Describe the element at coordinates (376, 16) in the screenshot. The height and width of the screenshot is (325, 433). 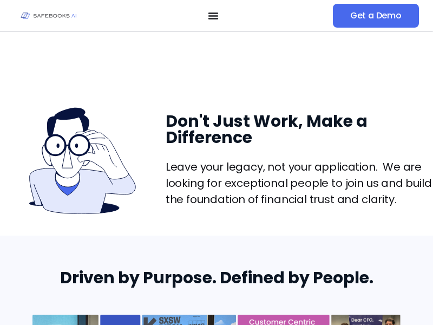
I see `a: Get a Demo` at that location.